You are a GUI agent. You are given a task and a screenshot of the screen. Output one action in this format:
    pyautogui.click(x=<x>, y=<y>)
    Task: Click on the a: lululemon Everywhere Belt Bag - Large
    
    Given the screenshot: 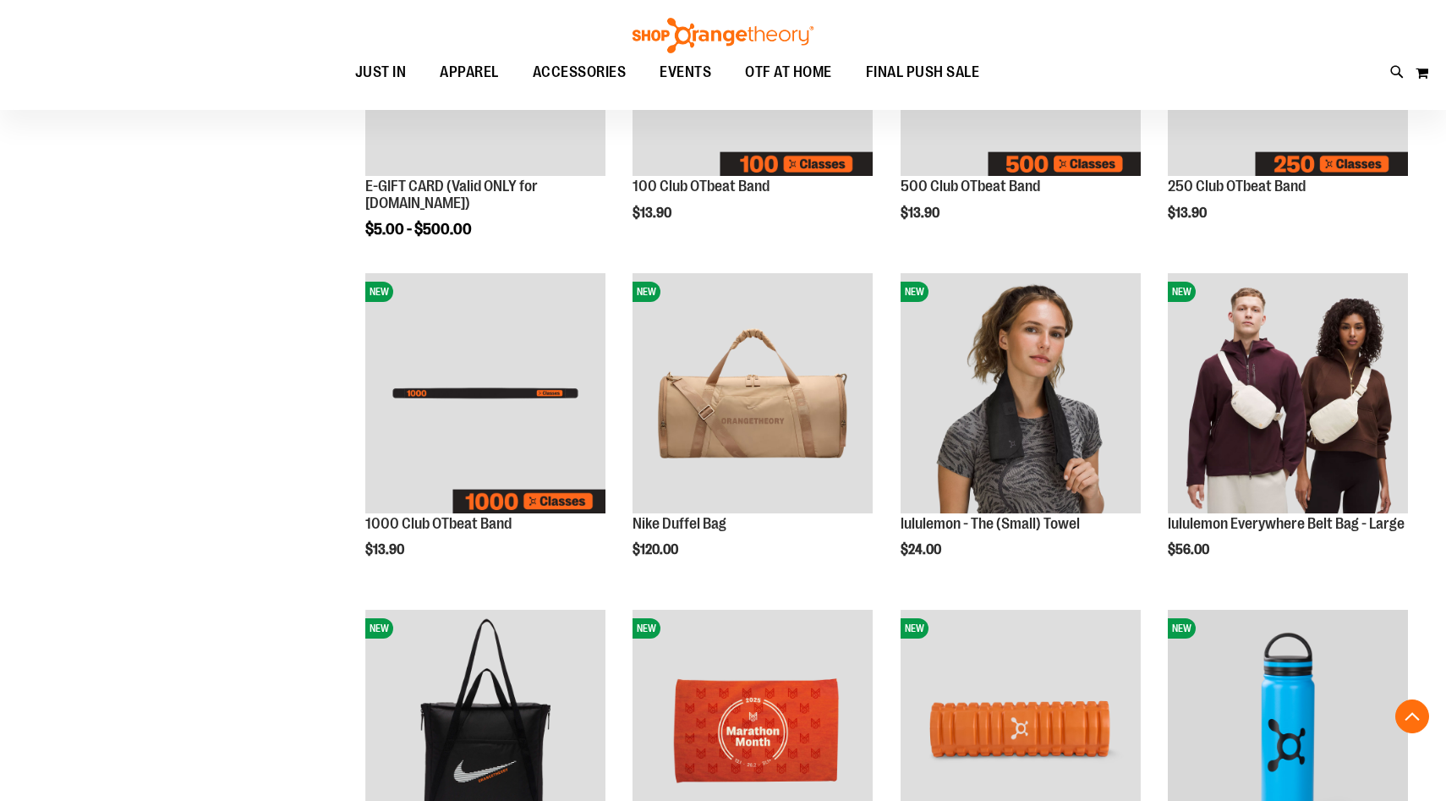 What is the action you would take?
    pyautogui.click(x=1286, y=523)
    